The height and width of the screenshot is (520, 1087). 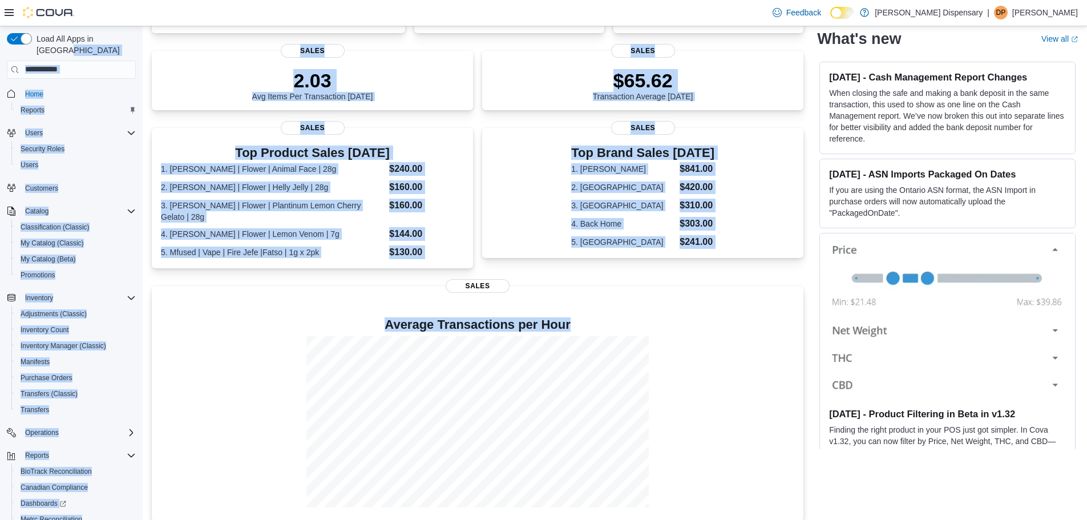 I want to click on p: Finding the right product in your POS just got simpler. In Cova v1.32, you can now filter by Pric..., so click(x=947, y=452).